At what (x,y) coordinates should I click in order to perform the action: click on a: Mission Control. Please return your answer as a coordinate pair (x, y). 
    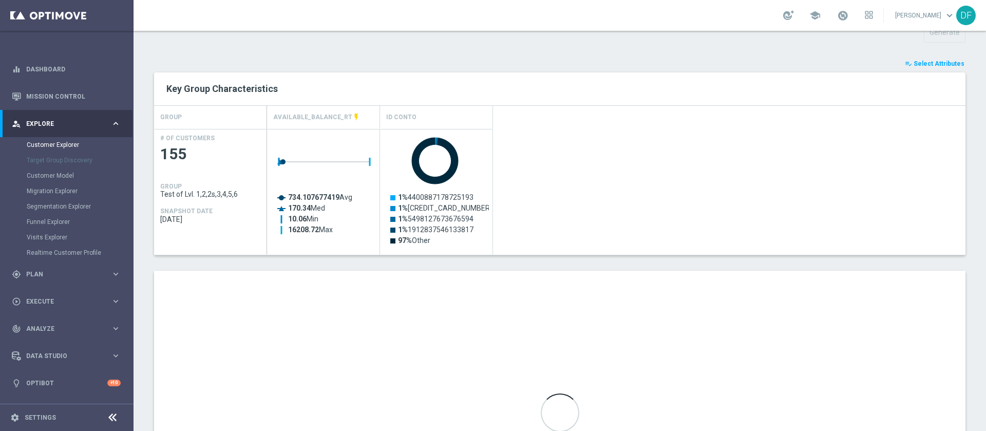
    Looking at the image, I should click on (73, 96).